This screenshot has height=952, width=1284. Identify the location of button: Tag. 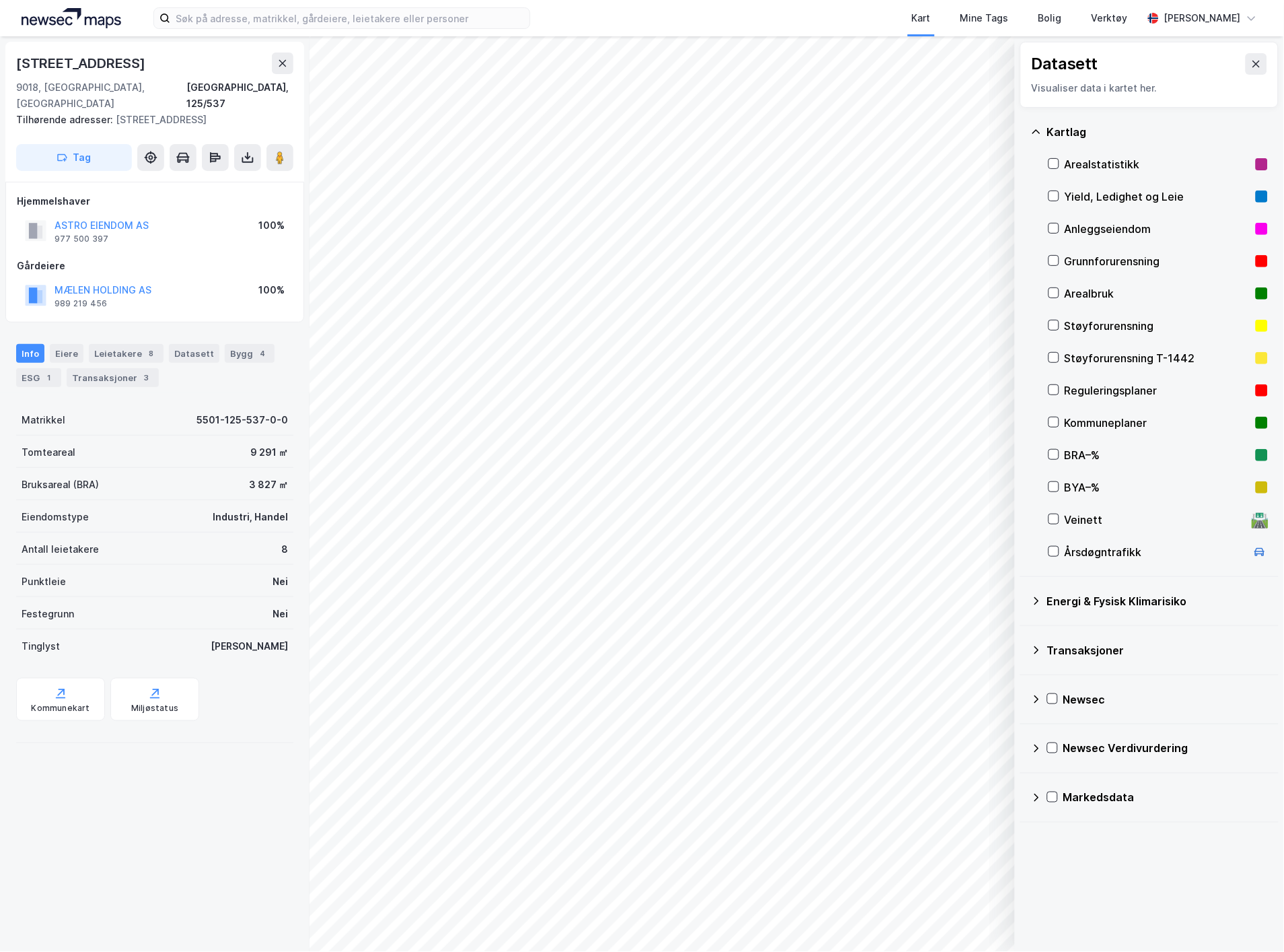
(74, 158).